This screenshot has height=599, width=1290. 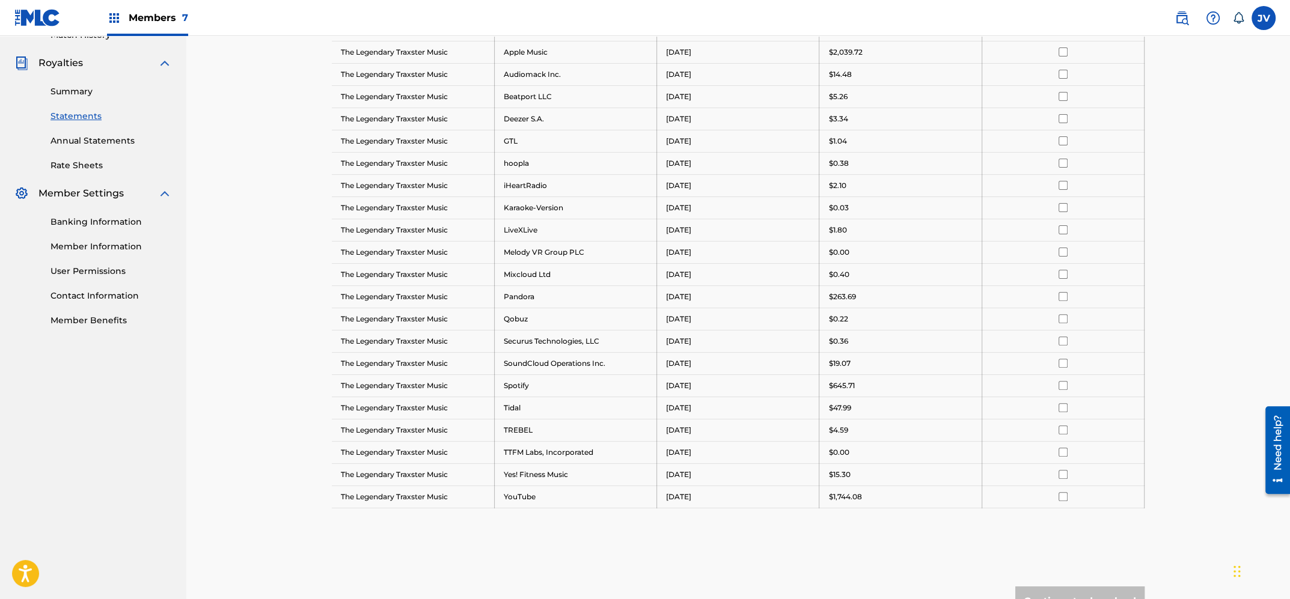 I want to click on div: Chat Widget, so click(x=1260, y=570).